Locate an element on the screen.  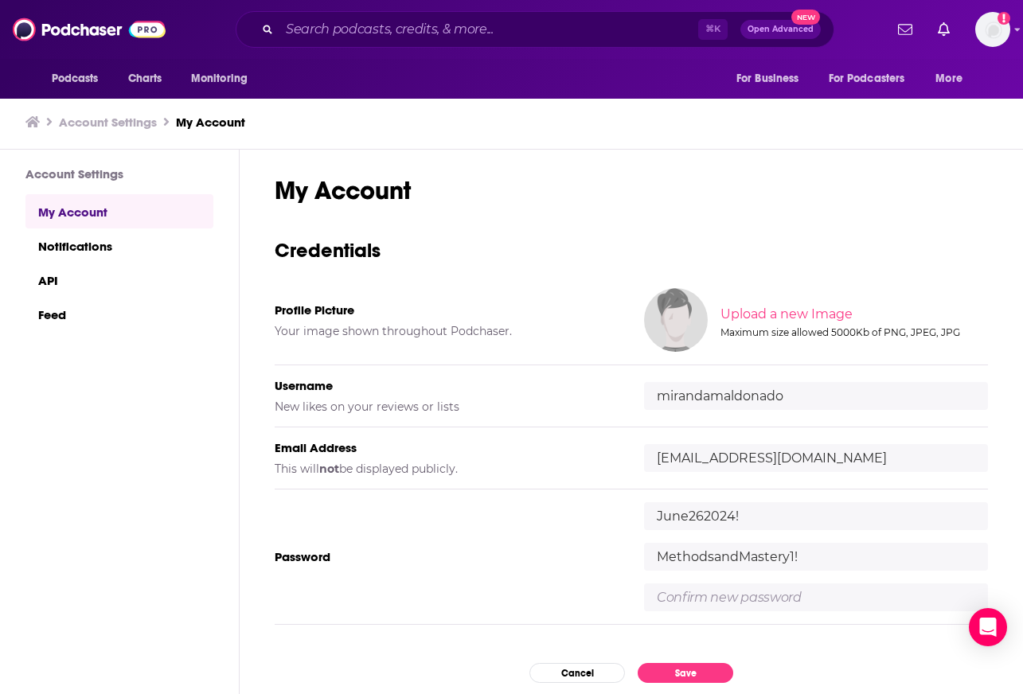
h5: Your image shown throughout Podchaser. is located at coordinates (447, 331).